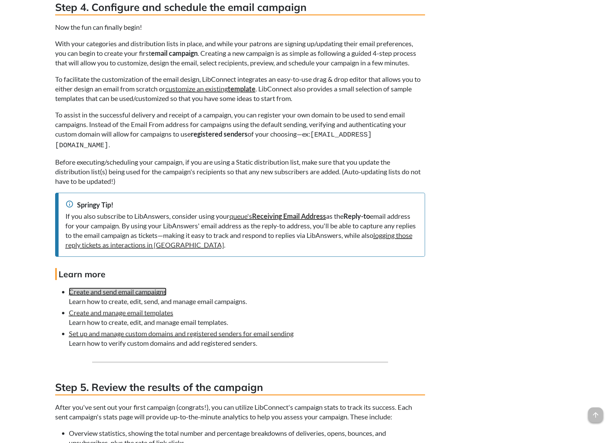 The height and width of the screenshot is (443, 610). I want to click on strong: template, so click(241, 89).